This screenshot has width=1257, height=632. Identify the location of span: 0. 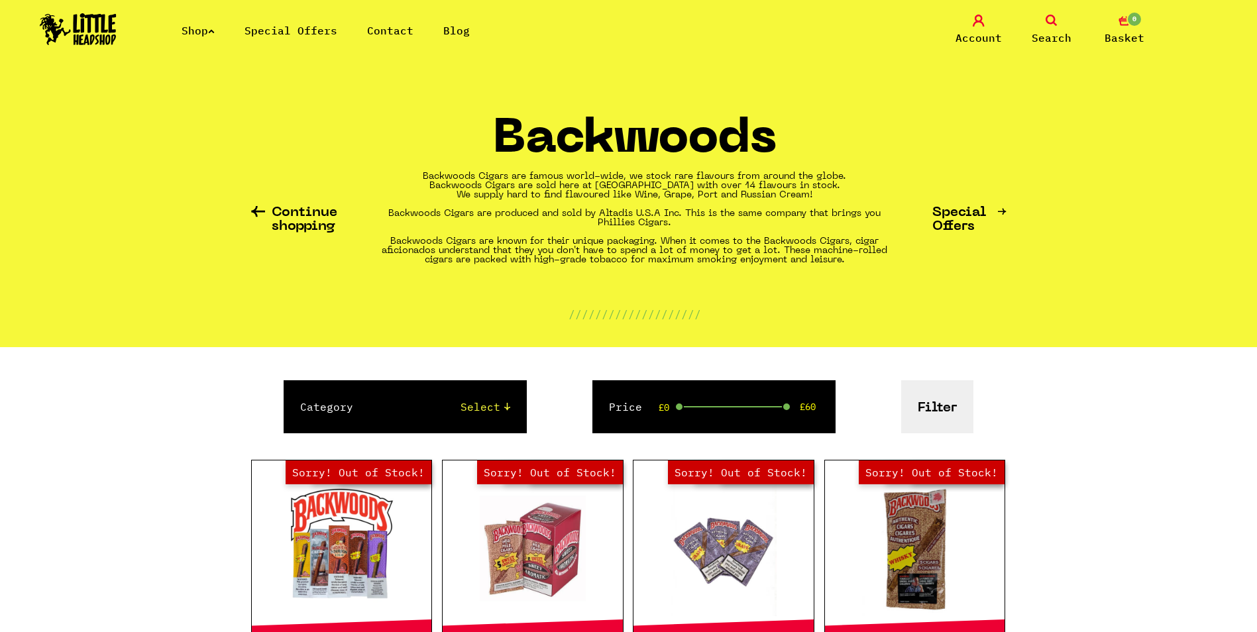
(1134, 19).